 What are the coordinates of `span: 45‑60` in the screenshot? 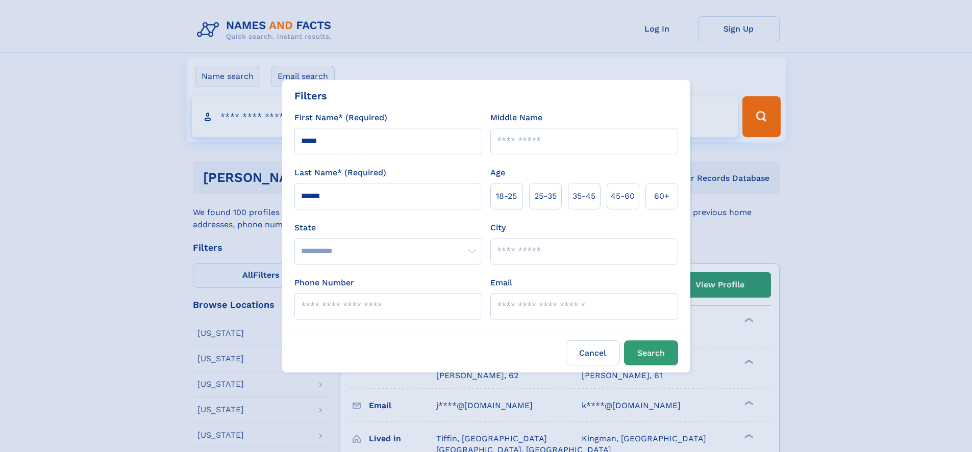 It's located at (622, 196).